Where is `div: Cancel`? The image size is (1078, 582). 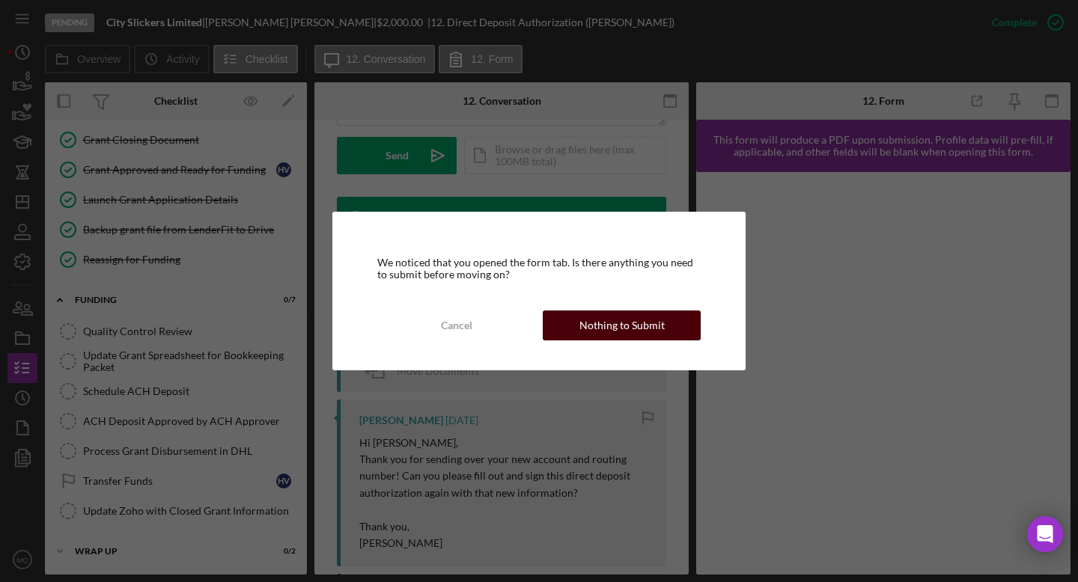 div: Cancel is located at coordinates (457, 326).